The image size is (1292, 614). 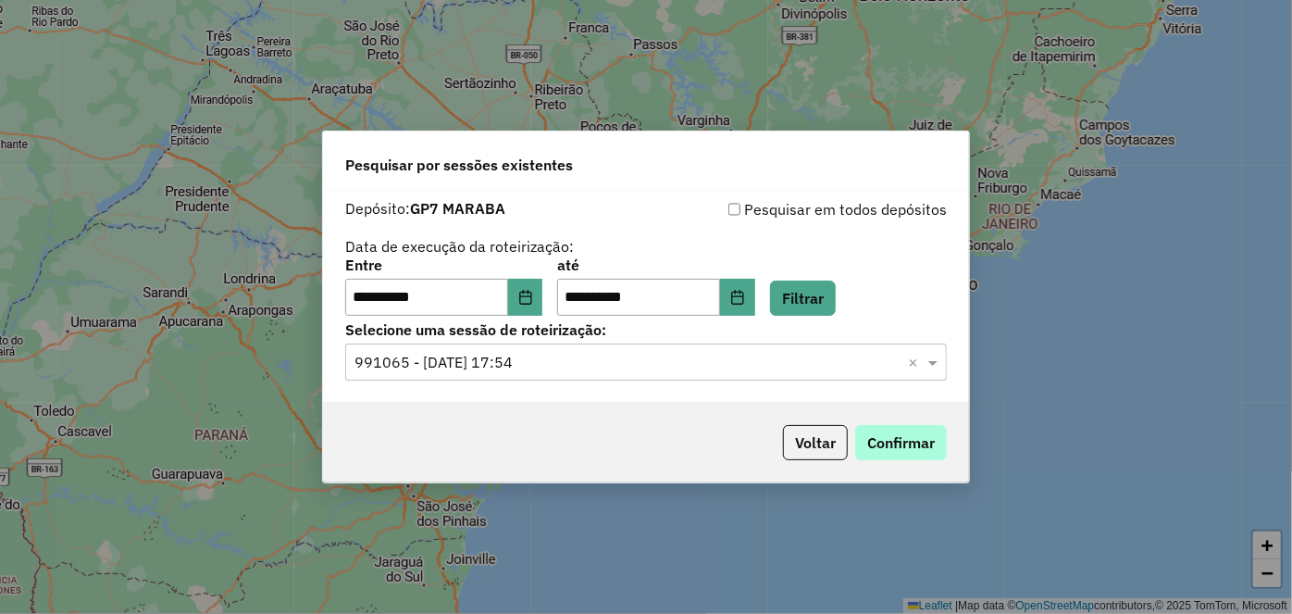 I want to click on div: Pesquisar em todos depósitos, so click(x=796, y=209).